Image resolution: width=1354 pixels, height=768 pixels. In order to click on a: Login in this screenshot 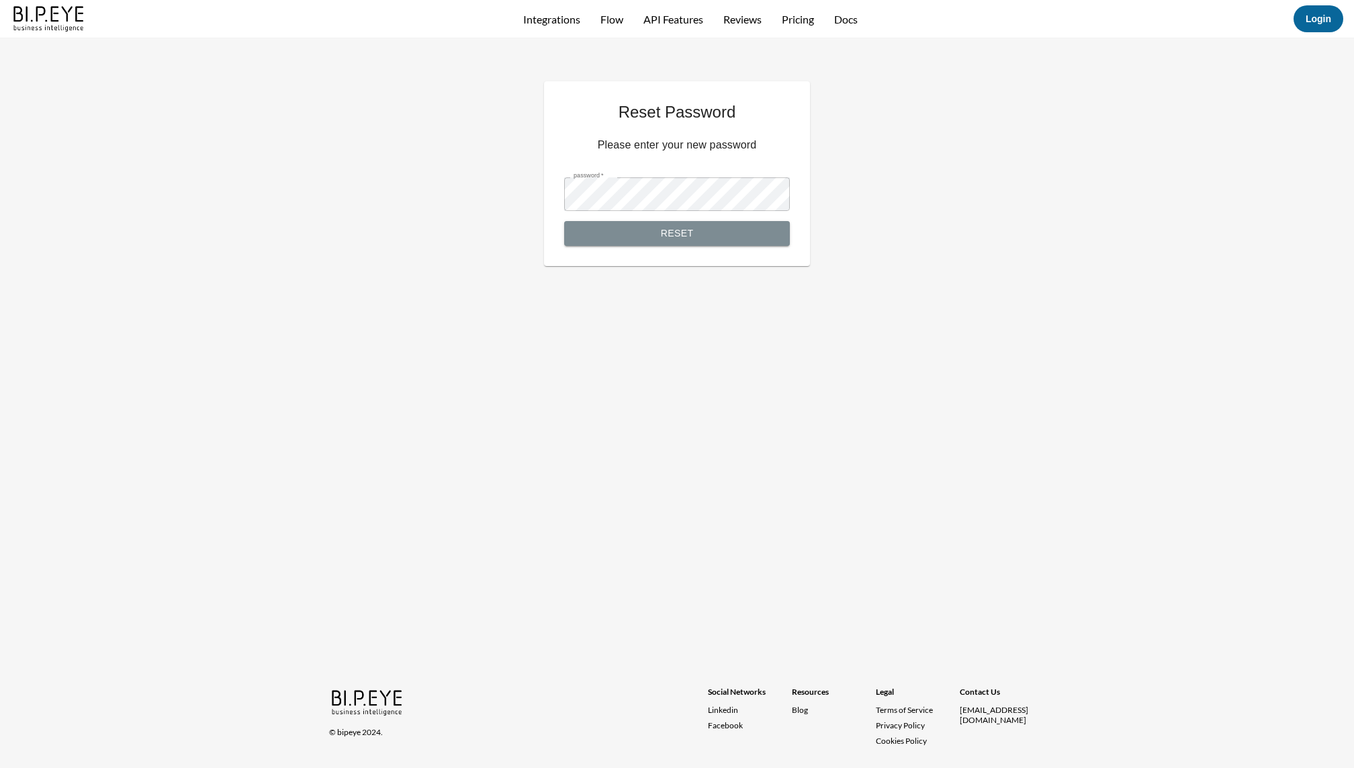, I will do `click(1318, 19)`.